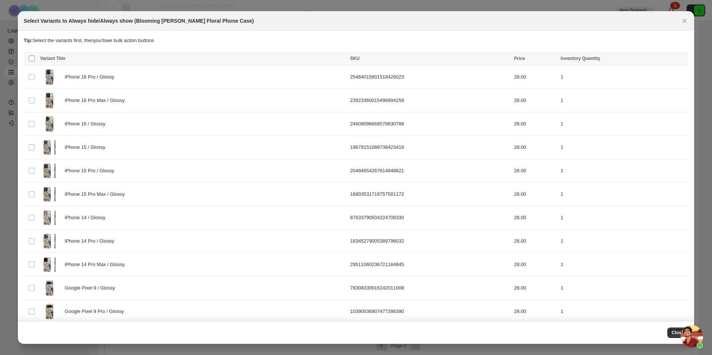 The image size is (712, 355). I want to click on span: iPhone 14 / Glossy, so click(87, 218).